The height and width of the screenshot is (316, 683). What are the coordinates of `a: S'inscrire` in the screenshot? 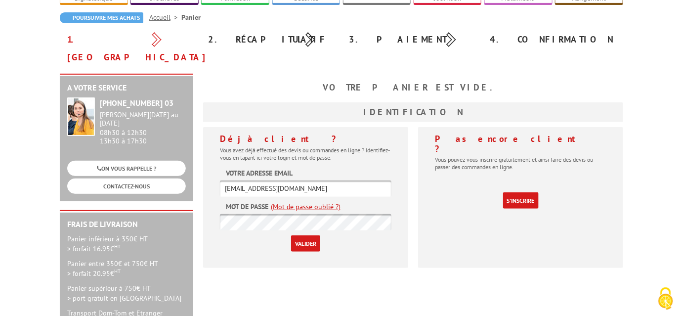 It's located at (521, 200).